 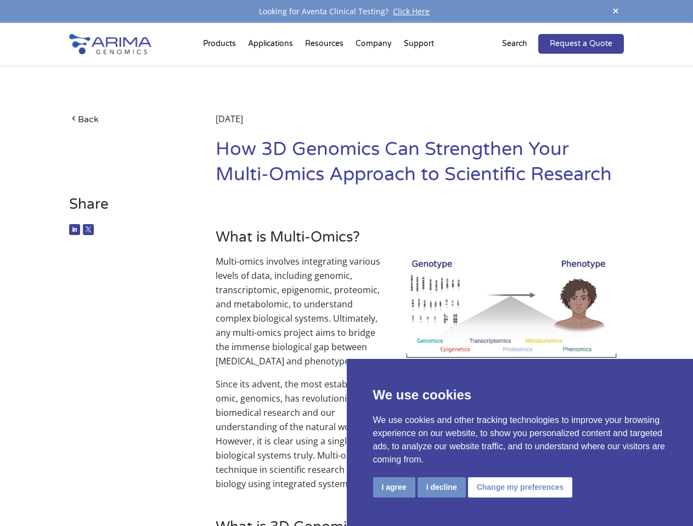 What do you see at coordinates (514, 44) in the screenshot?
I see `p: Search` at bounding box center [514, 44].